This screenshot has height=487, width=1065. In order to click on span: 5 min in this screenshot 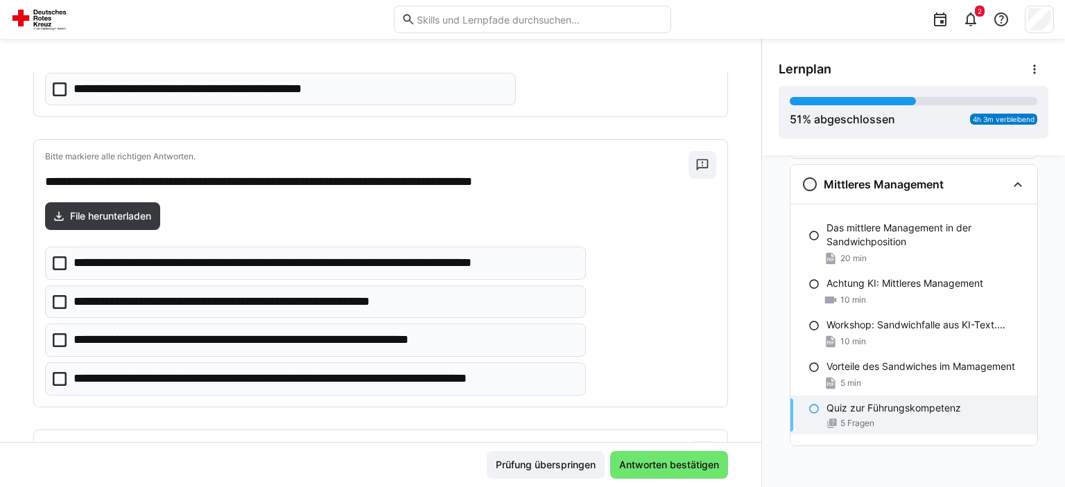, I will do `click(851, 383)`.